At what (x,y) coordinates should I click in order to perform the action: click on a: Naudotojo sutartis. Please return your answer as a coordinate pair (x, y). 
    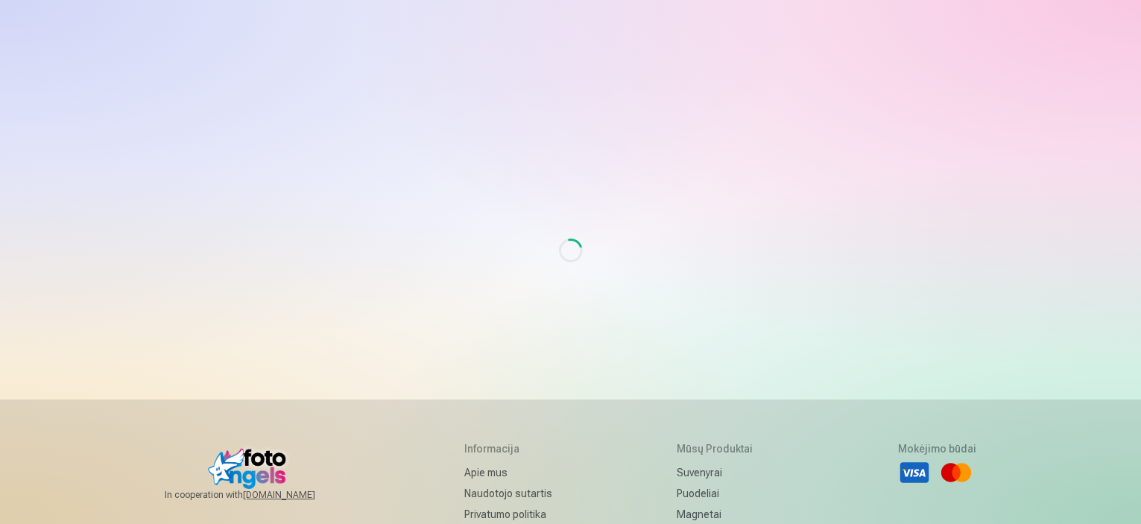
    Looking at the image, I should click on (513, 493).